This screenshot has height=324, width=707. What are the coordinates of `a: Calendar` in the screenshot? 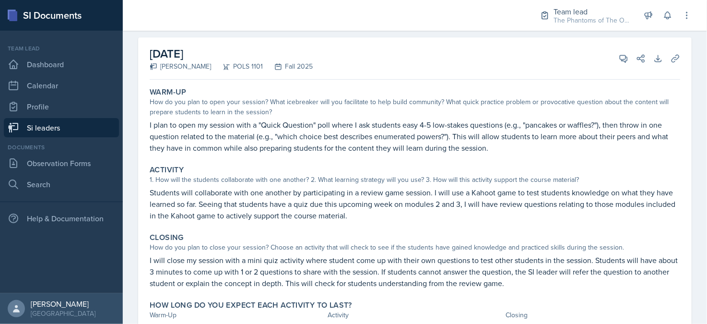 It's located at (61, 85).